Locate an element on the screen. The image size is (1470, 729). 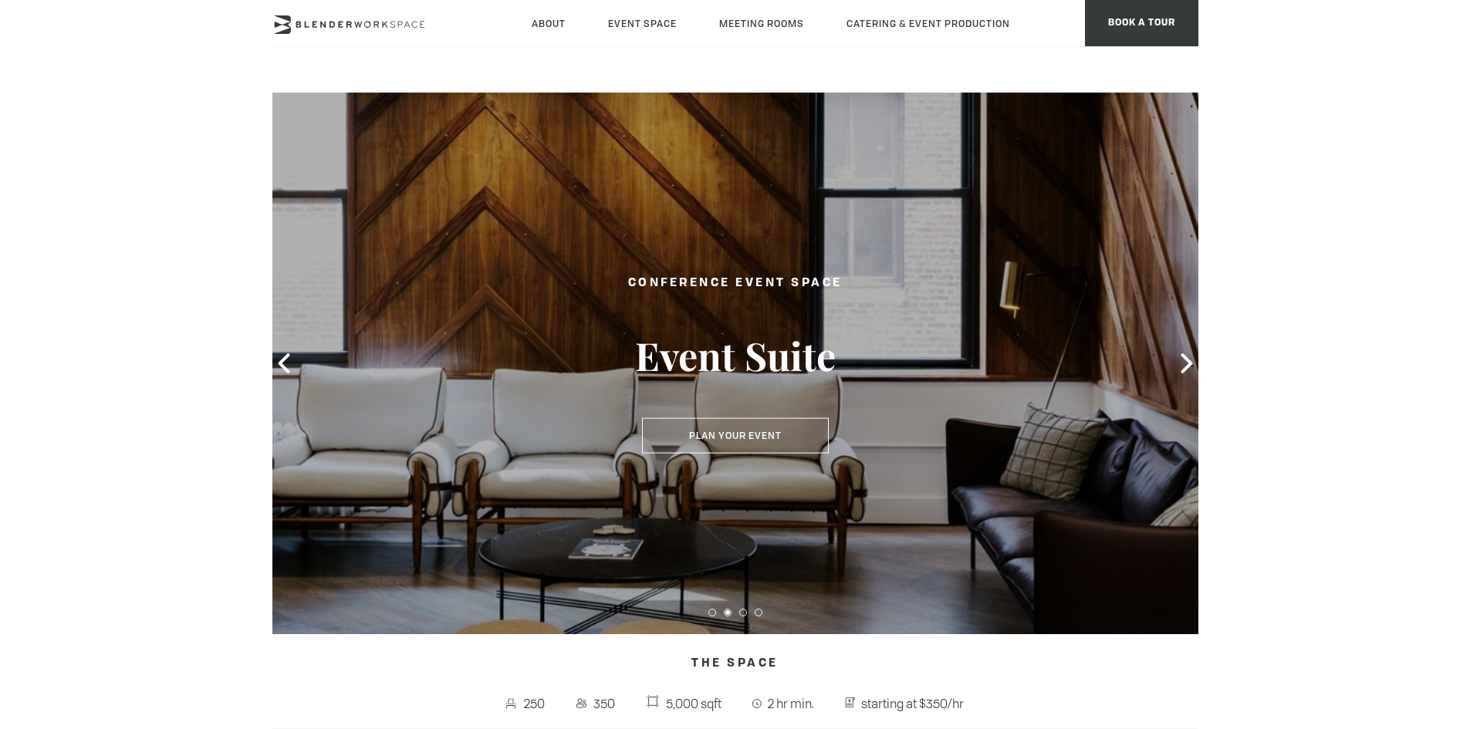
span: 5,000 sqft is located at coordinates (694, 704).